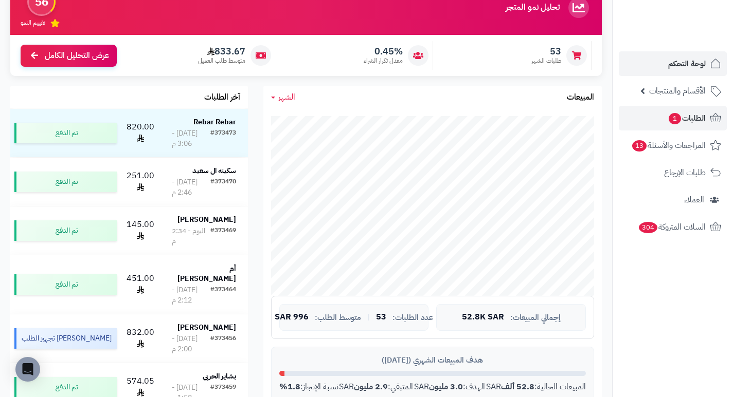 The height and width of the screenshot is (397, 733). I want to click on a: الشهر, so click(283, 97).